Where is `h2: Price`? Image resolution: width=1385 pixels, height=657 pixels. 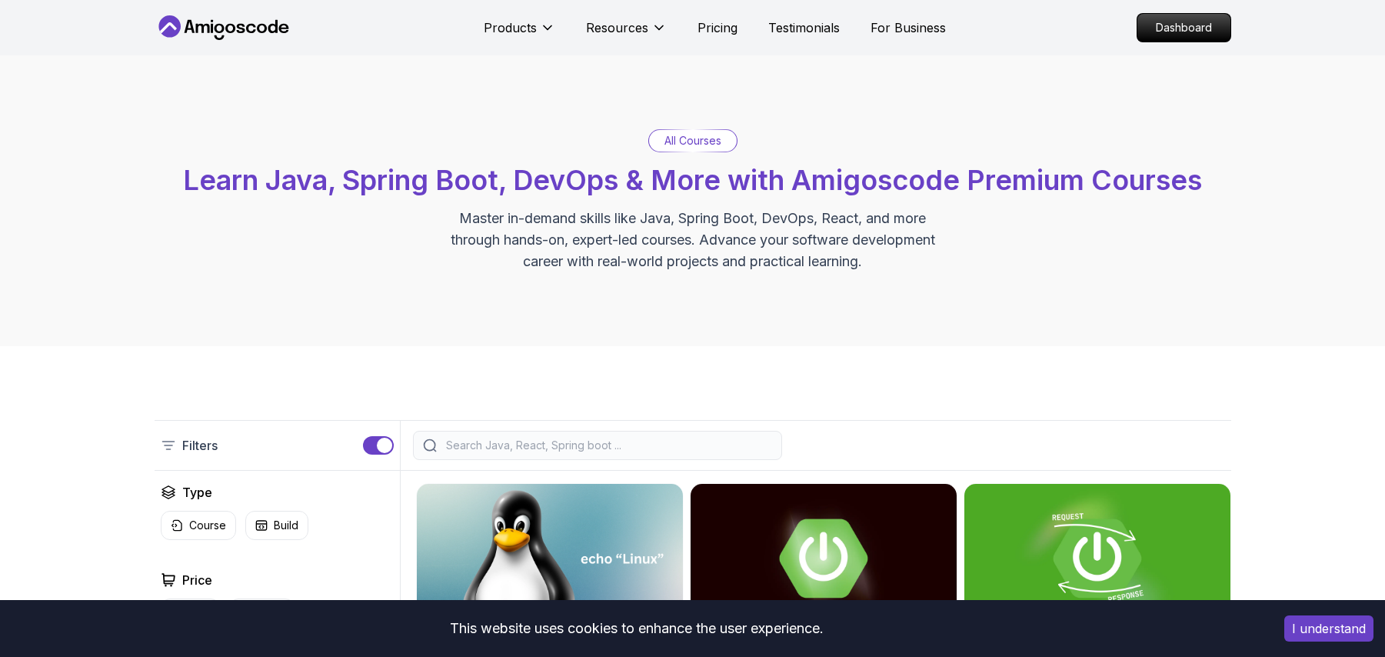 h2: Price is located at coordinates (197, 580).